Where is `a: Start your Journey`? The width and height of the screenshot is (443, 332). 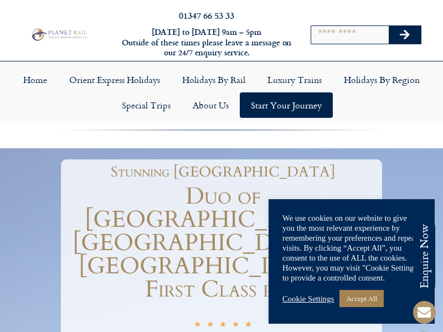
a: Start your Journey is located at coordinates (286, 105).